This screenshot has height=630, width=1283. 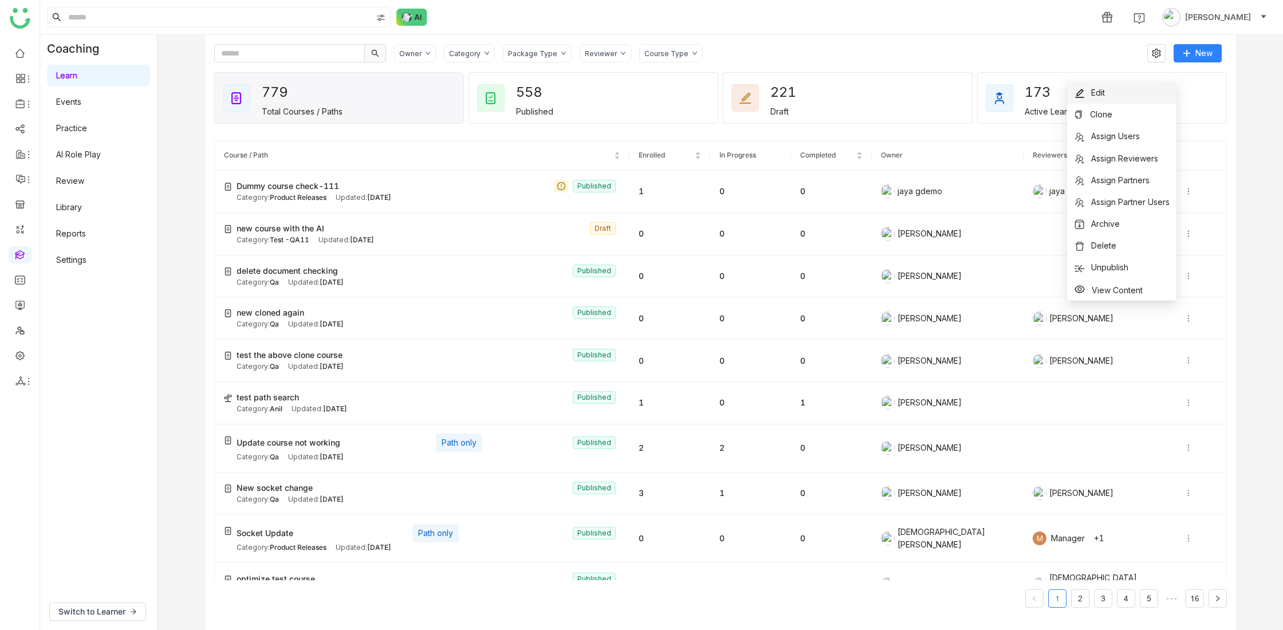 I want to click on img: ask-buddy-normal.svg, so click(x=412, y=17).